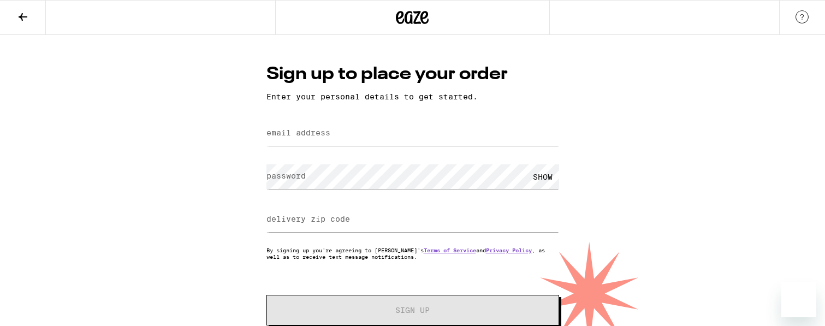 The width and height of the screenshot is (825, 326). I want to click on a: Terms of Service, so click(450, 250).